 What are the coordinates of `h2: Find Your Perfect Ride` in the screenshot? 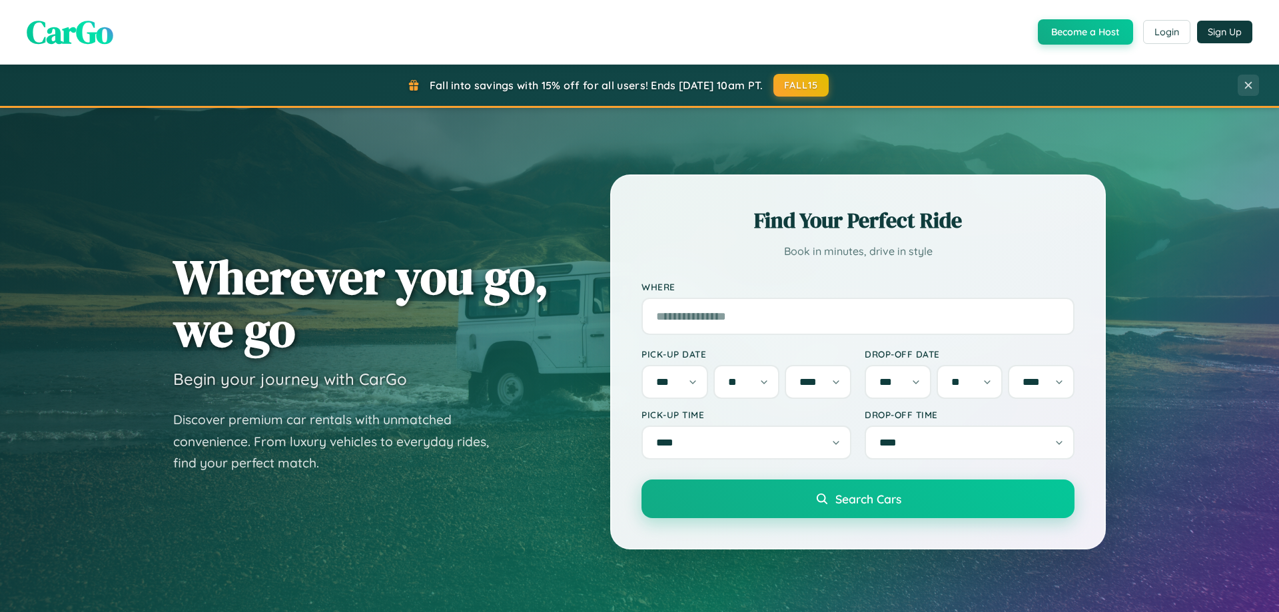 It's located at (858, 221).